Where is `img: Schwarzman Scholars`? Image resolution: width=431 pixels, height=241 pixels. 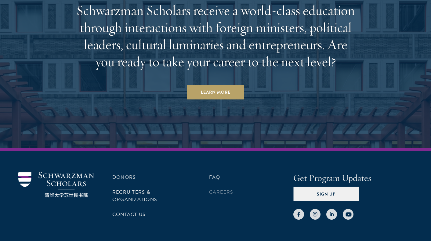
img: Schwarzman Scholars is located at coordinates (56, 185).